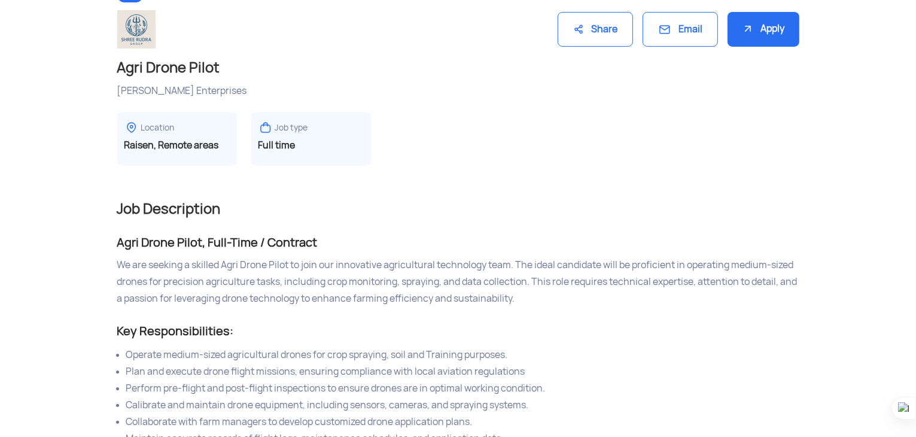  Describe the element at coordinates (326, 371) in the screenshot. I see `span: Plan and execute drone flight missions, ensuring compliance with local aviation regulations` at that location.